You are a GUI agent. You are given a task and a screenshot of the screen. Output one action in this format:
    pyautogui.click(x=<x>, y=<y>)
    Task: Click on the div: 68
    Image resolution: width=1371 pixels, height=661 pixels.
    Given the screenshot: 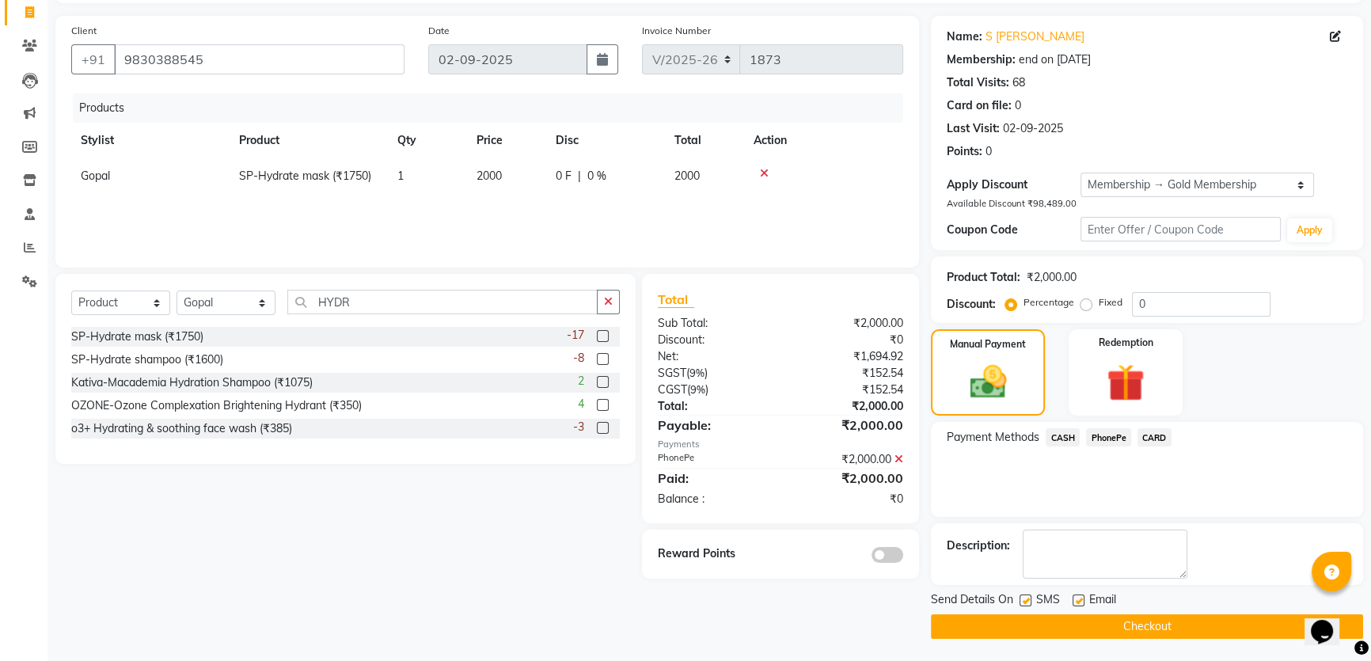 What is the action you would take?
    pyautogui.click(x=1019, y=82)
    